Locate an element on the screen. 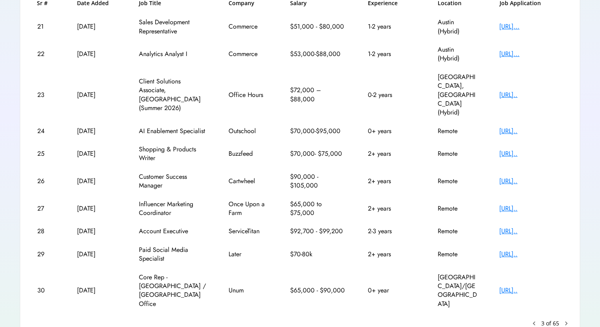 This screenshot has width=600, height=327. div: 23 is located at coordinates (46, 95).